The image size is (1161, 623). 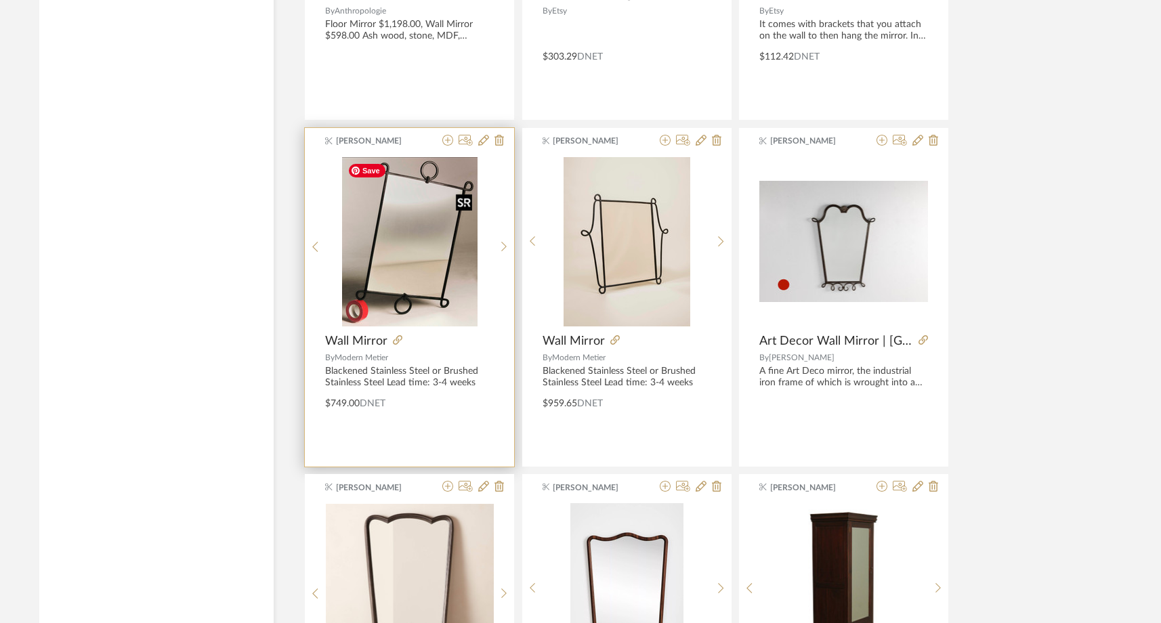 What do you see at coordinates (360, 11) in the screenshot?
I see `span: Anthropologie` at bounding box center [360, 11].